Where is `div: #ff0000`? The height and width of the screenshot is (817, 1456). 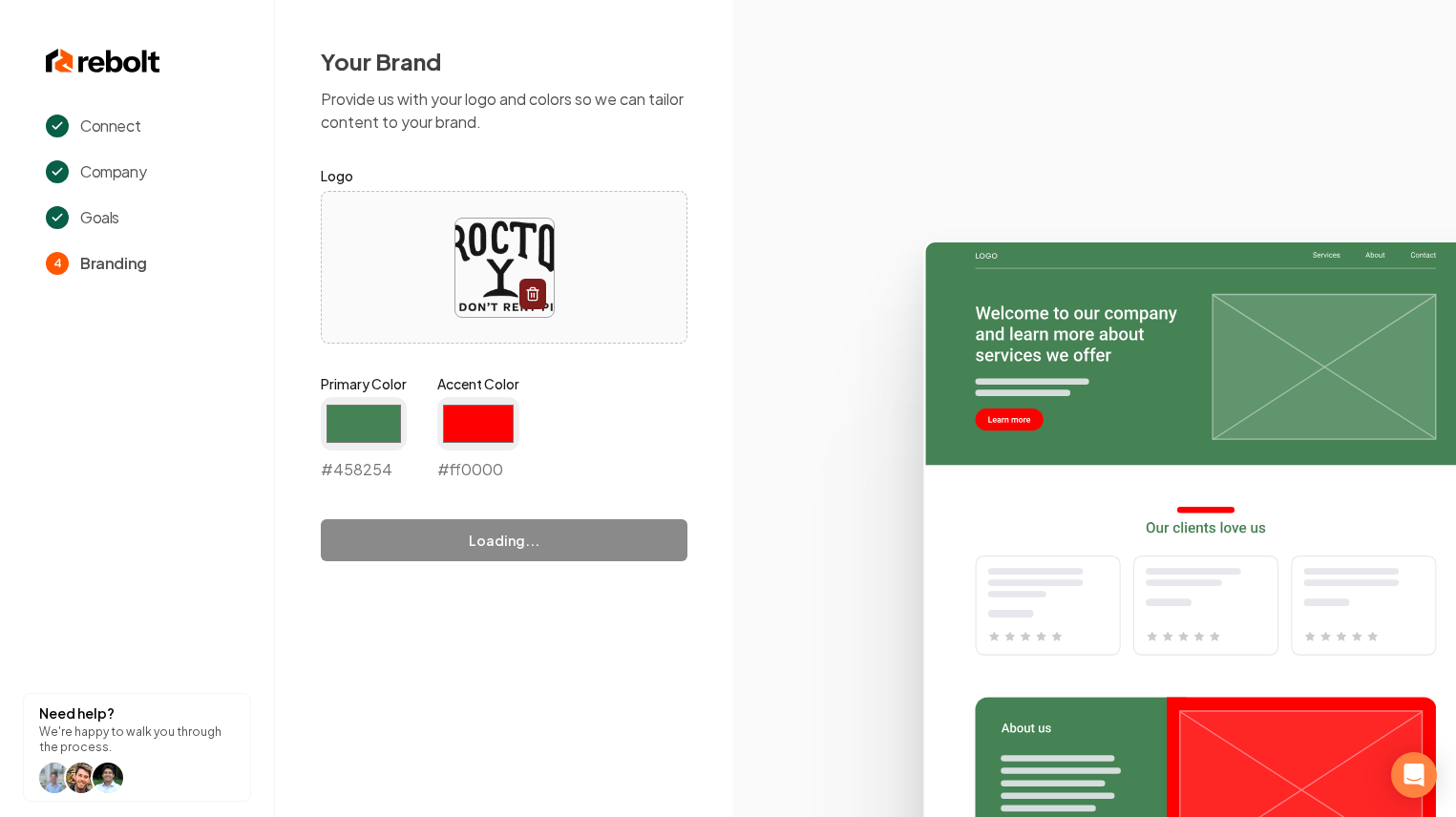
div: #ff0000 is located at coordinates (478, 439).